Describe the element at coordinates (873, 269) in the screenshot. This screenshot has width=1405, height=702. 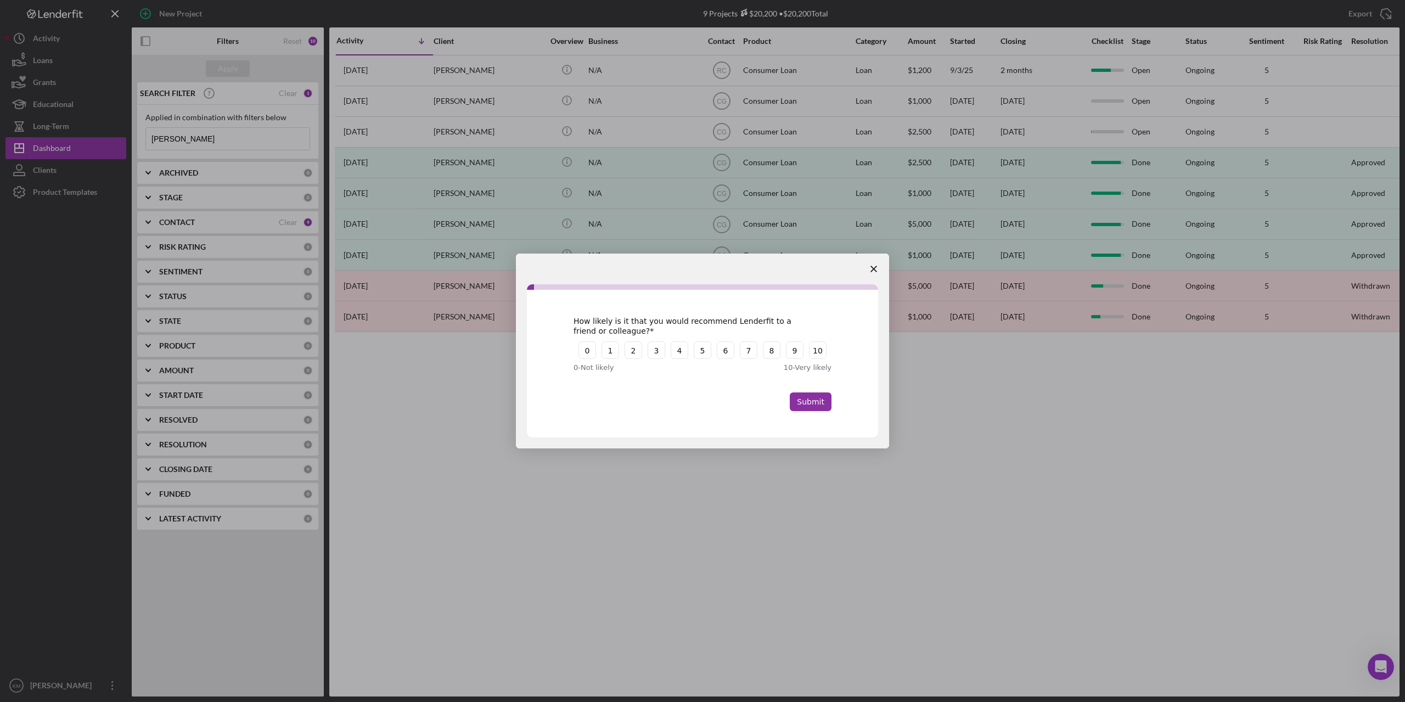
I see `span: Close survey` at that location.